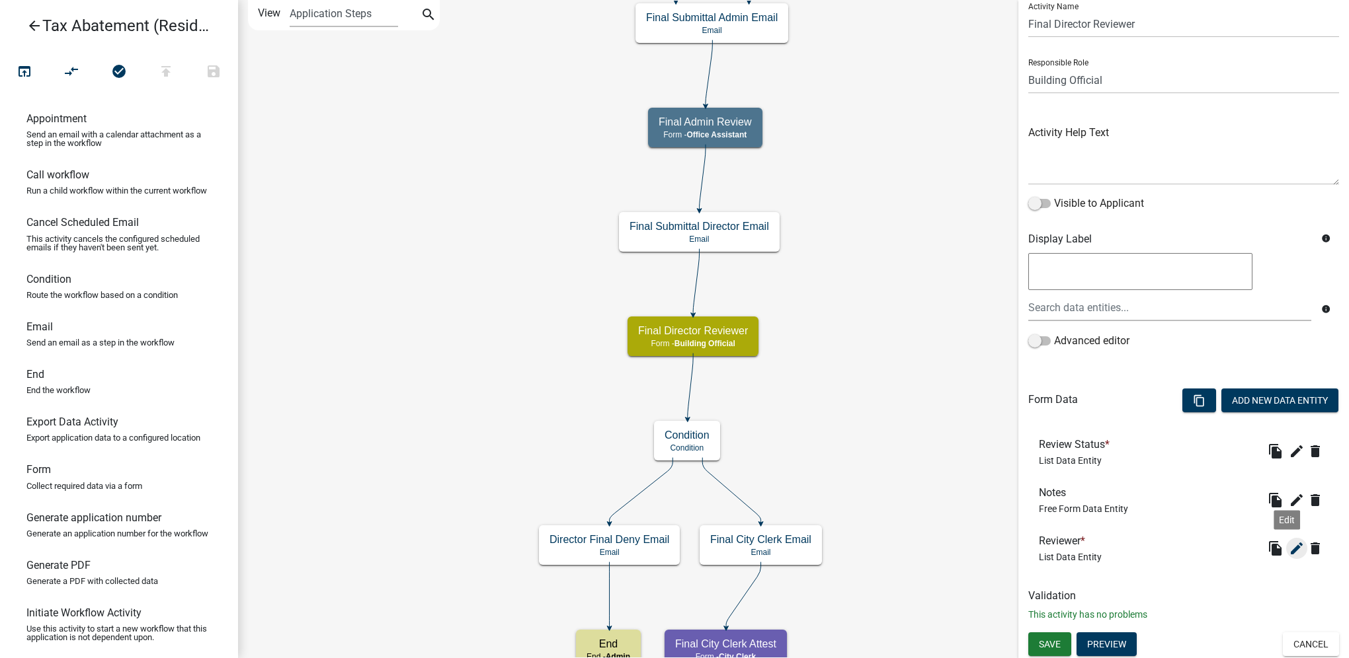 Image resolution: width=1349 pixels, height=658 pixels. I want to click on div: Edit, so click(1286, 520).